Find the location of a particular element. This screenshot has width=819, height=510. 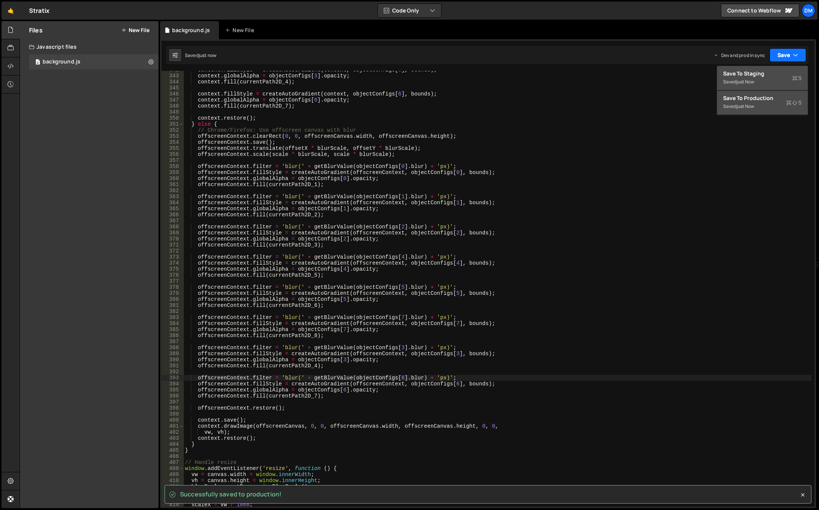

div: 388 is located at coordinates (173, 348).